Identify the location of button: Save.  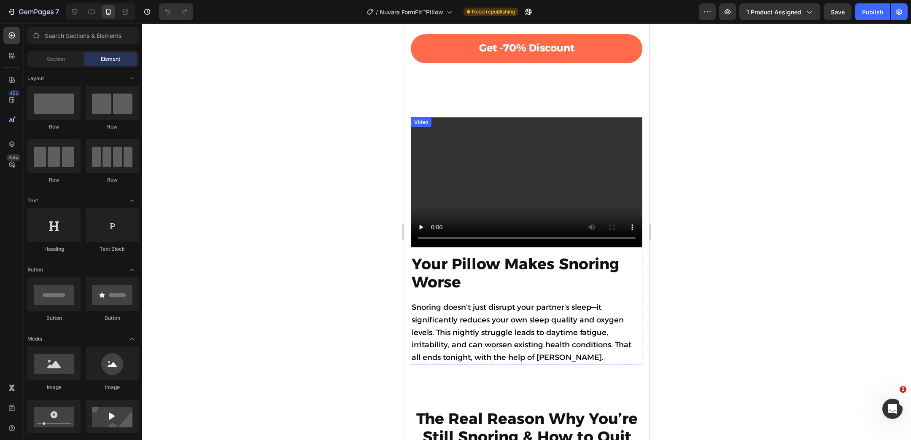
(837, 12).